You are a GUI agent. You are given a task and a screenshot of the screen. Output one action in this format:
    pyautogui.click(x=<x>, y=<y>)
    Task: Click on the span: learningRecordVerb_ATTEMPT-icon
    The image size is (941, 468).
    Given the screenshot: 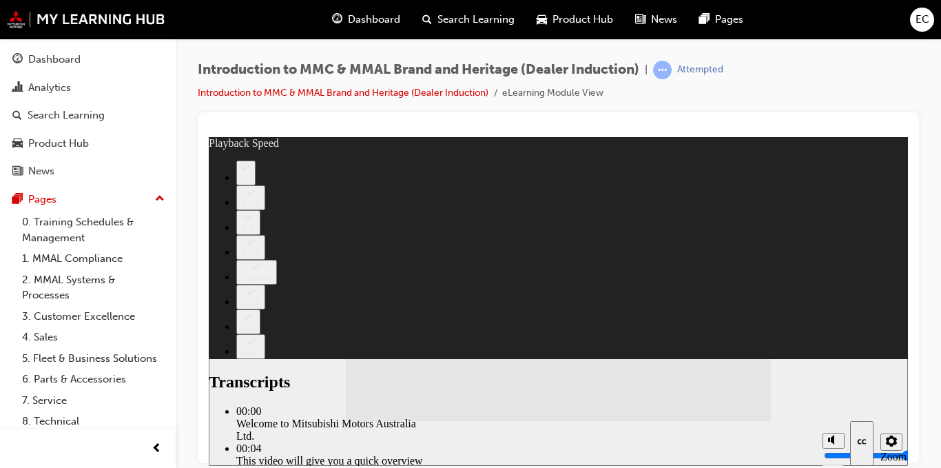 What is the action you would take?
    pyautogui.click(x=662, y=70)
    